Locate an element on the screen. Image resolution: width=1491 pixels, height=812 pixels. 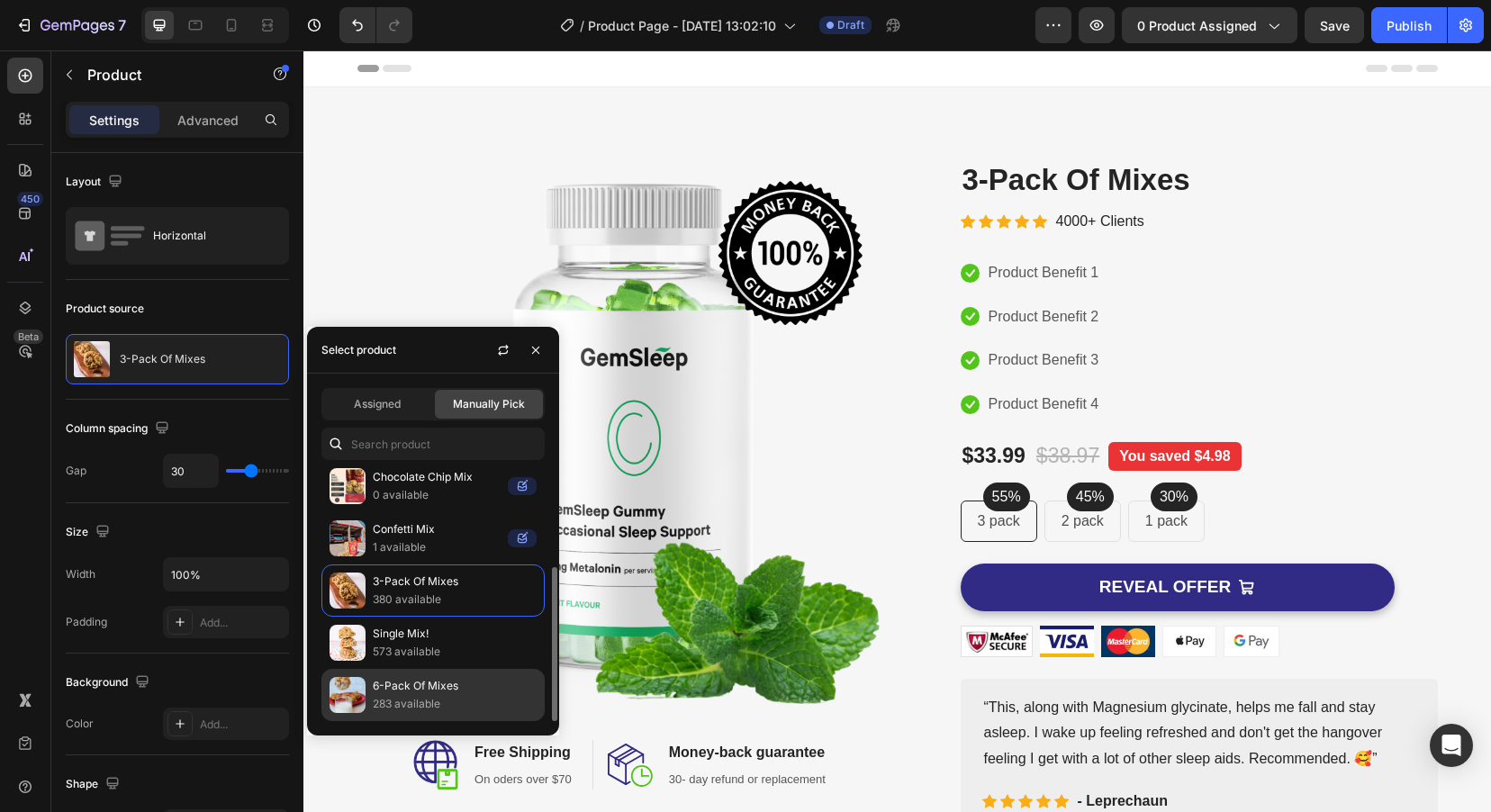
p: Money-back guarantee is located at coordinates (444, 703).